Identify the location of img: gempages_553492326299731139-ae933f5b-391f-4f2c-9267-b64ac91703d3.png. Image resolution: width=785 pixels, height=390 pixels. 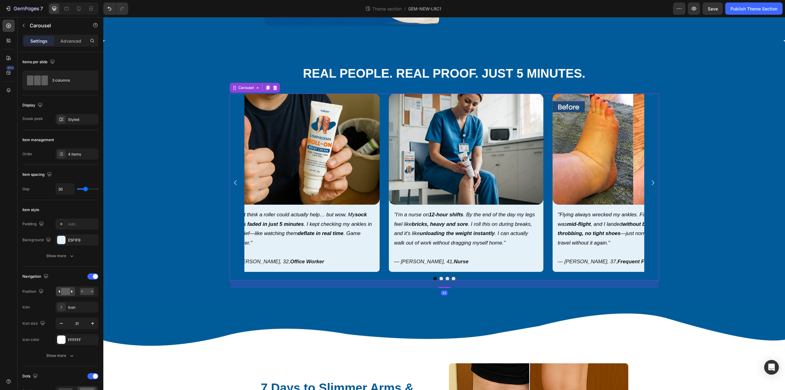
(199, 132).